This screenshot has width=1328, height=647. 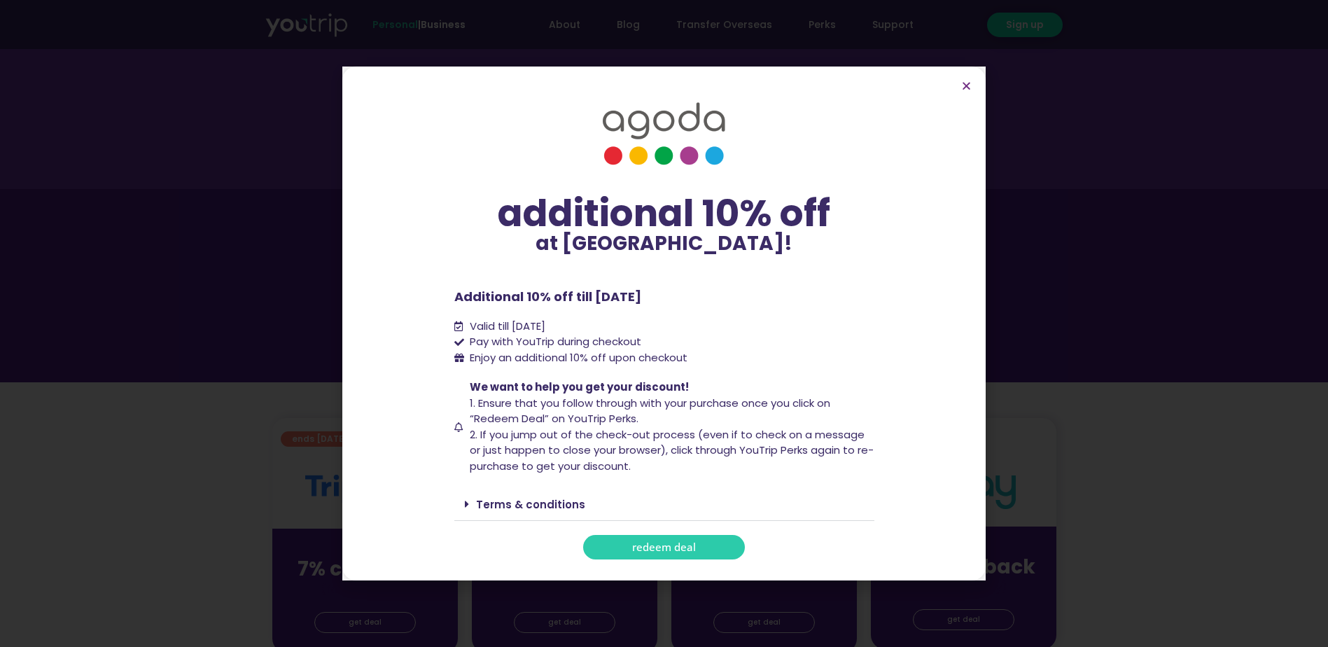 What do you see at coordinates (578, 357) in the screenshot?
I see `span: Enjoy an additional 10% off upon checkout` at bounding box center [578, 357].